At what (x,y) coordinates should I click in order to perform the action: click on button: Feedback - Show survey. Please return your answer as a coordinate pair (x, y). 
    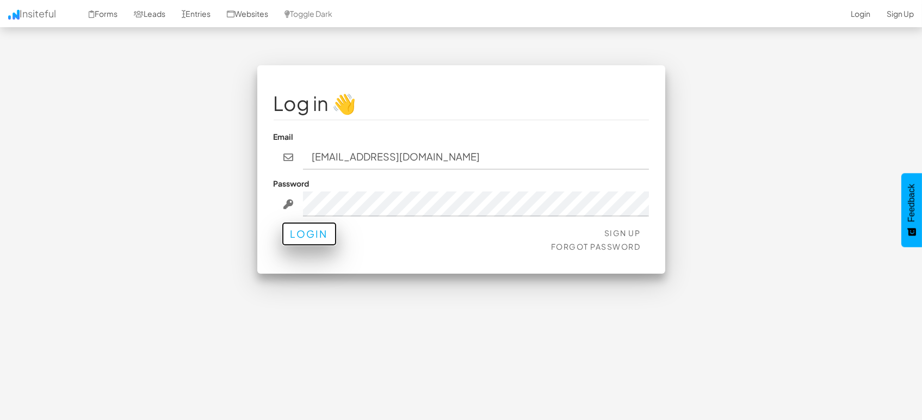
    Looking at the image, I should click on (911, 210).